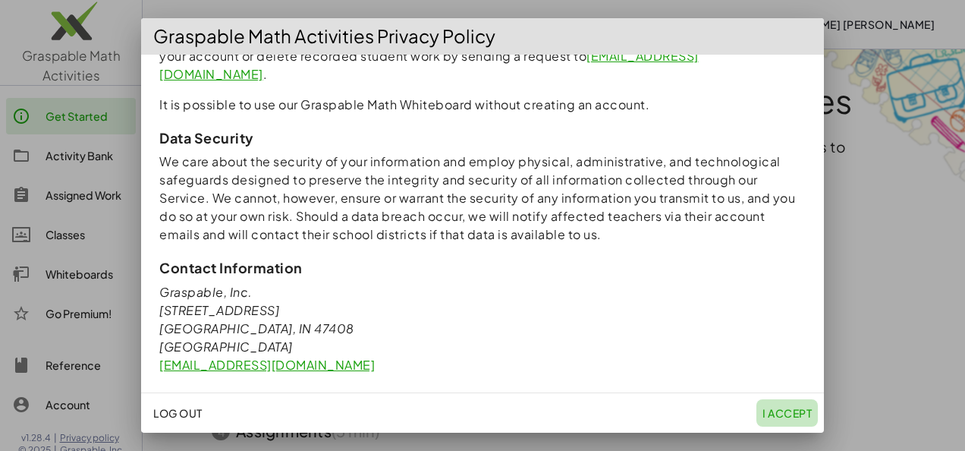 This screenshot has height=451, width=965. What do you see at coordinates (483, 105) in the screenshot?
I see `p: It is possible to use our Graspable Math Whiteboard without creating an account.` at bounding box center [483, 105].